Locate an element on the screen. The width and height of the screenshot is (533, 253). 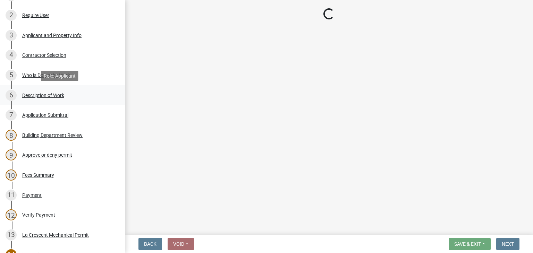
div: Contractor Selection is located at coordinates (44, 55).